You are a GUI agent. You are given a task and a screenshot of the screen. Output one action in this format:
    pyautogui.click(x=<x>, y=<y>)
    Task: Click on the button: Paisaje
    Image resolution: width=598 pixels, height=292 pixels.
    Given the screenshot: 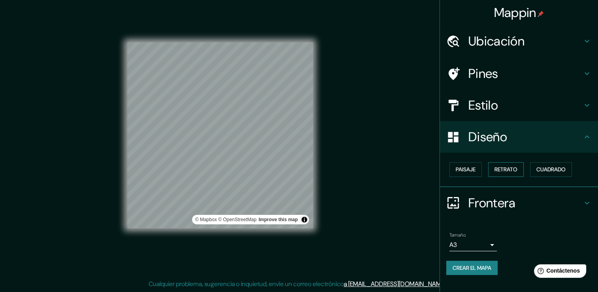 What is the action you would take?
    pyautogui.click(x=465, y=169)
    